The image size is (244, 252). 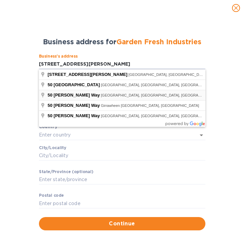 I want to click on b: Country, so click(x=48, y=126).